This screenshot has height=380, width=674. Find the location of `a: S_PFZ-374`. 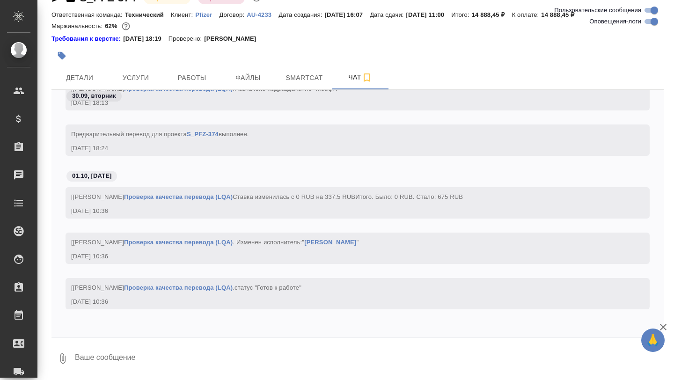

a: S_PFZ-374 is located at coordinates (203, 134).